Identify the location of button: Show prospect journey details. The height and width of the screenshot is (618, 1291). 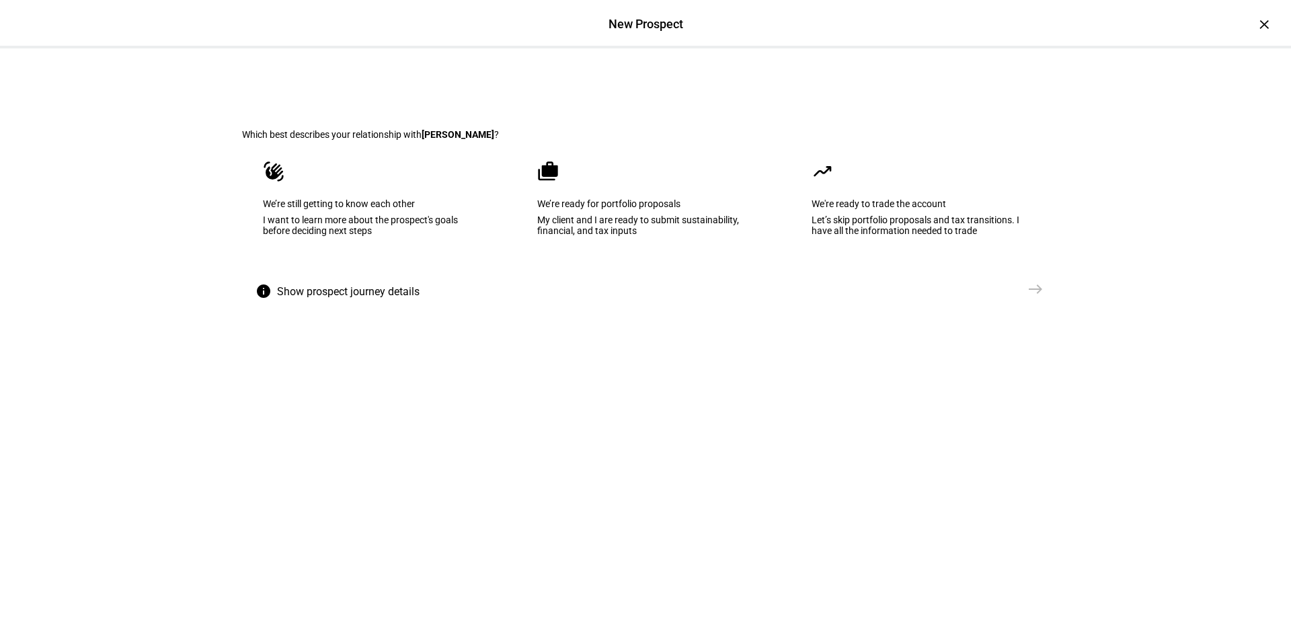
(340, 292).